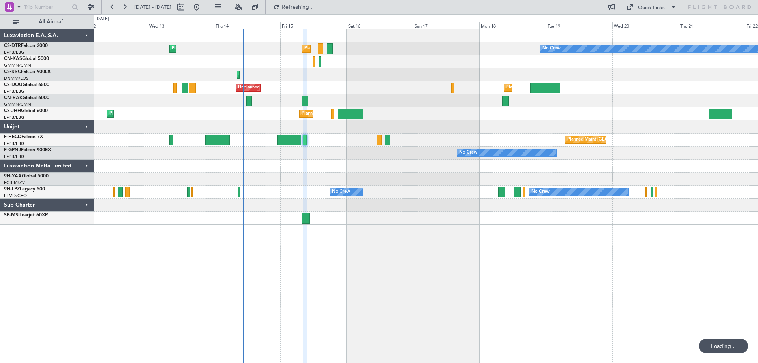  Describe the element at coordinates (712, 25) in the screenshot. I see `div: Thu 21` at that location.